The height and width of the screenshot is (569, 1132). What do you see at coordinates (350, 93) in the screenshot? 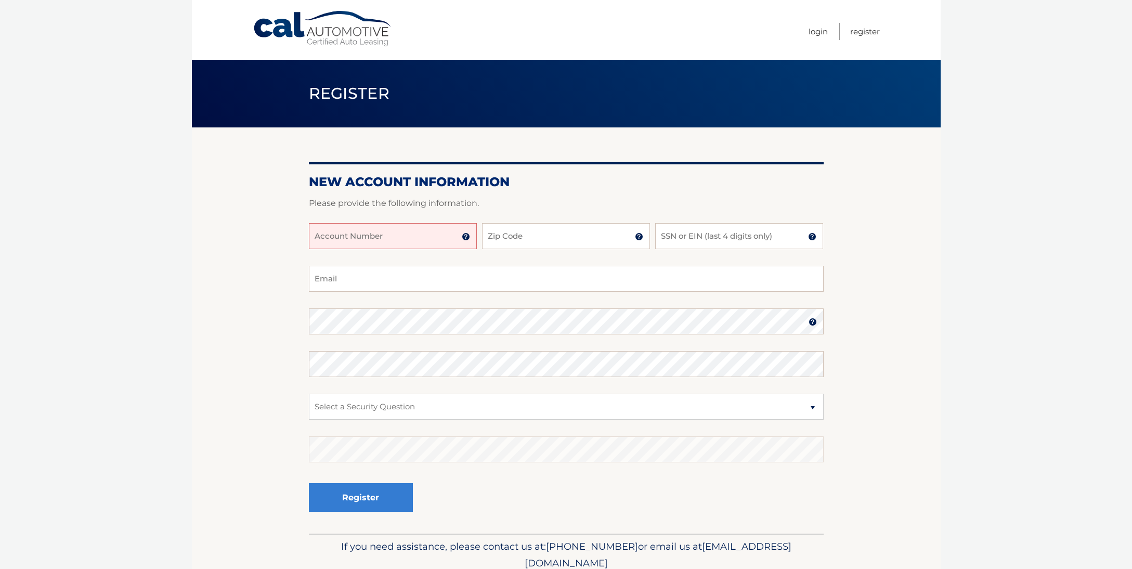
I see `span: Register` at bounding box center [350, 93].